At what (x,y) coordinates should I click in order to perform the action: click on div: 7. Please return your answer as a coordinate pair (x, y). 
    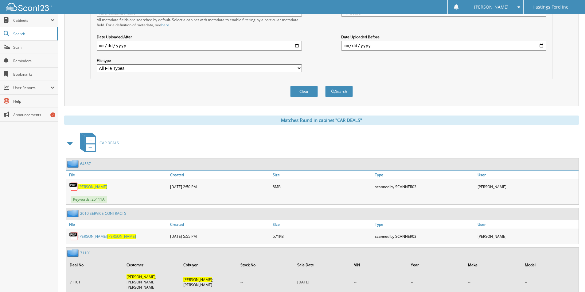
    Looking at the image, I should click on (53, 115).